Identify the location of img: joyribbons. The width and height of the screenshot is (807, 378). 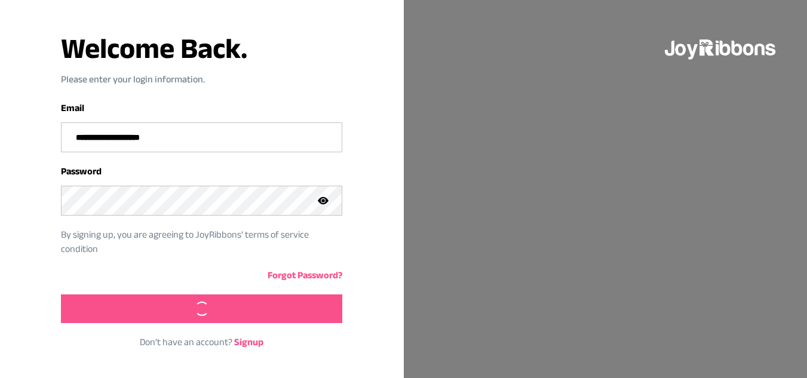
(721, 48).